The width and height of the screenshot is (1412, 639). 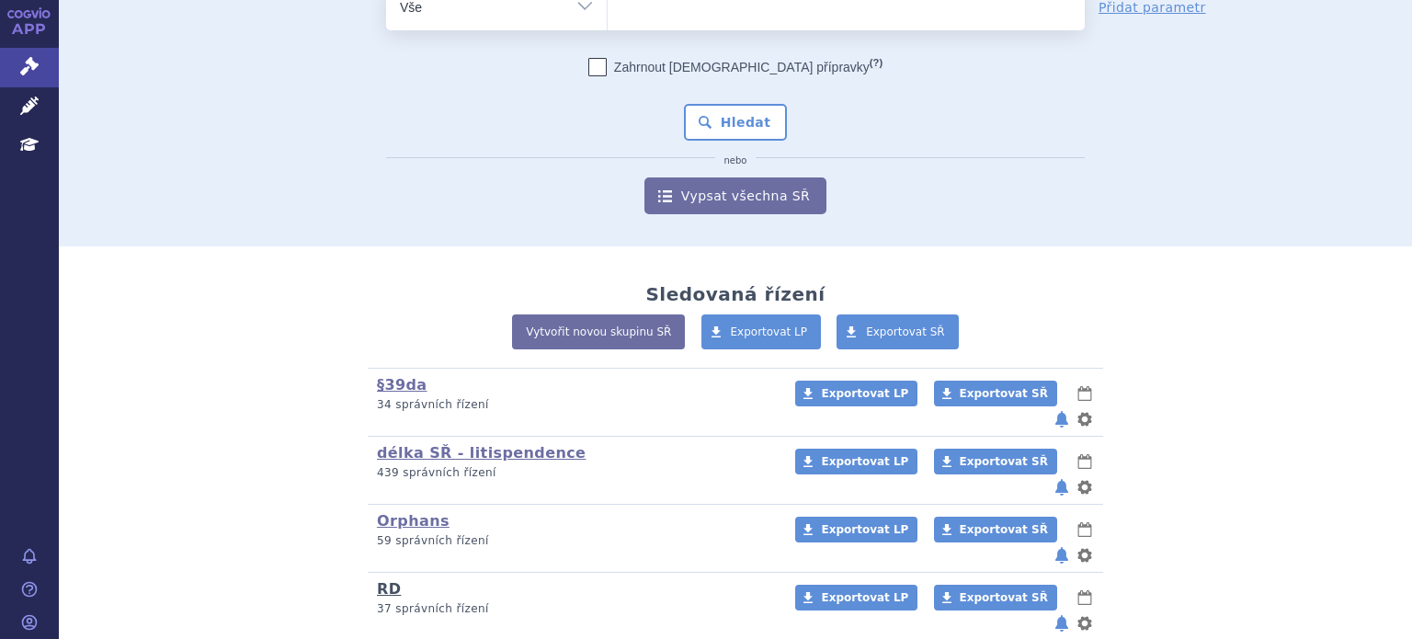 I want to click on i: nebo, so click(x=736, y=161).